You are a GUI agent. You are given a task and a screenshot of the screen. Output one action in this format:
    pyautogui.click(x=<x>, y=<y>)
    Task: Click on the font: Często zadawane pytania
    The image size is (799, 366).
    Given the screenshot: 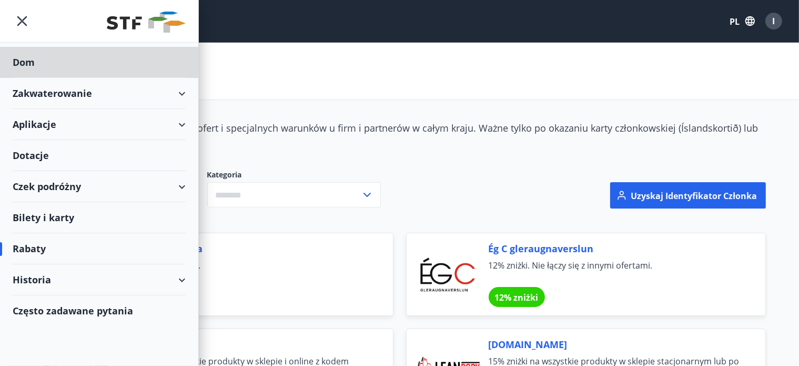 What is the action you would take?
    pyautogui.click(x=73, y=310)
    